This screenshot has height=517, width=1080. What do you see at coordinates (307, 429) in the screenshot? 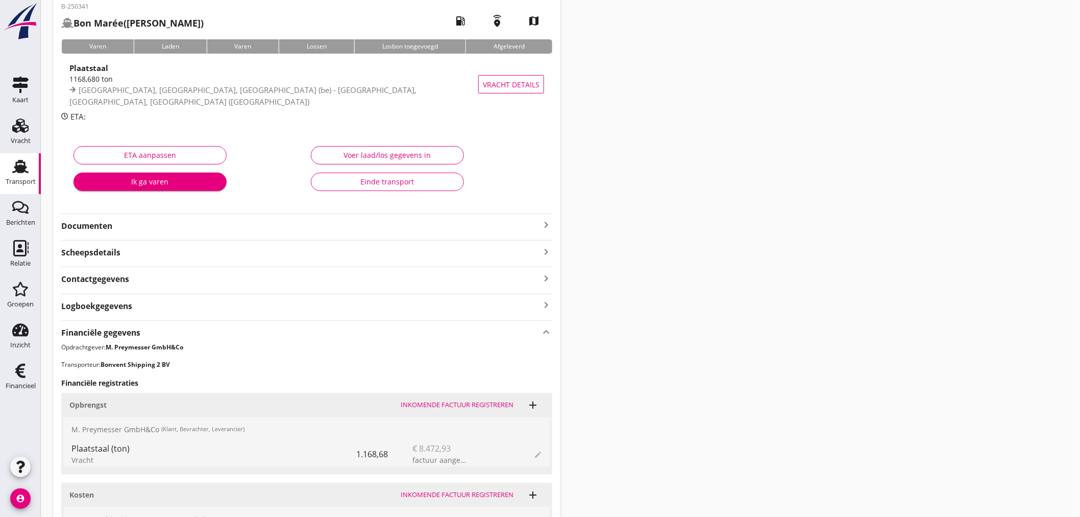
I see `div: M. Preymesser GmbH&Co` at bounding box center [307, 429].